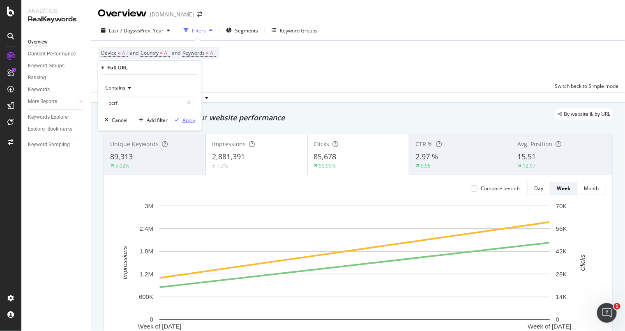  I want to click on a: Explorer Bookmarks, so click(56, 129).